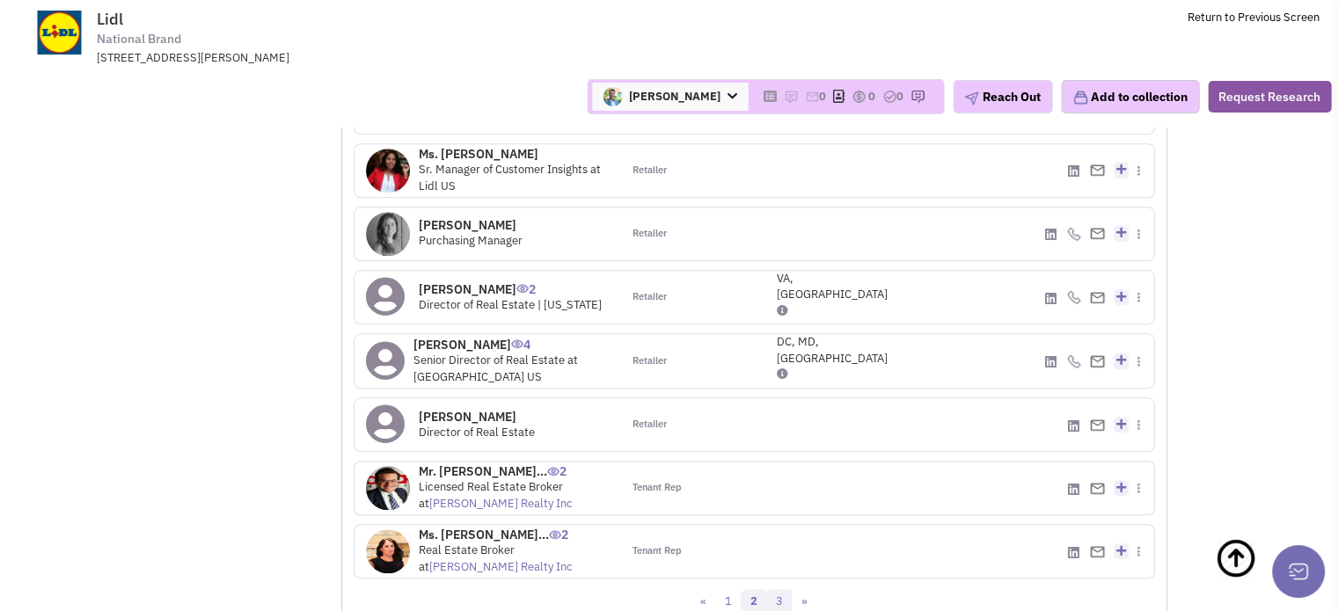 The height and width of the screenshot is (611, 1338). Describe the element at coordinates (110, 18) in the screenshot. I see `span: Lidl` at that location.